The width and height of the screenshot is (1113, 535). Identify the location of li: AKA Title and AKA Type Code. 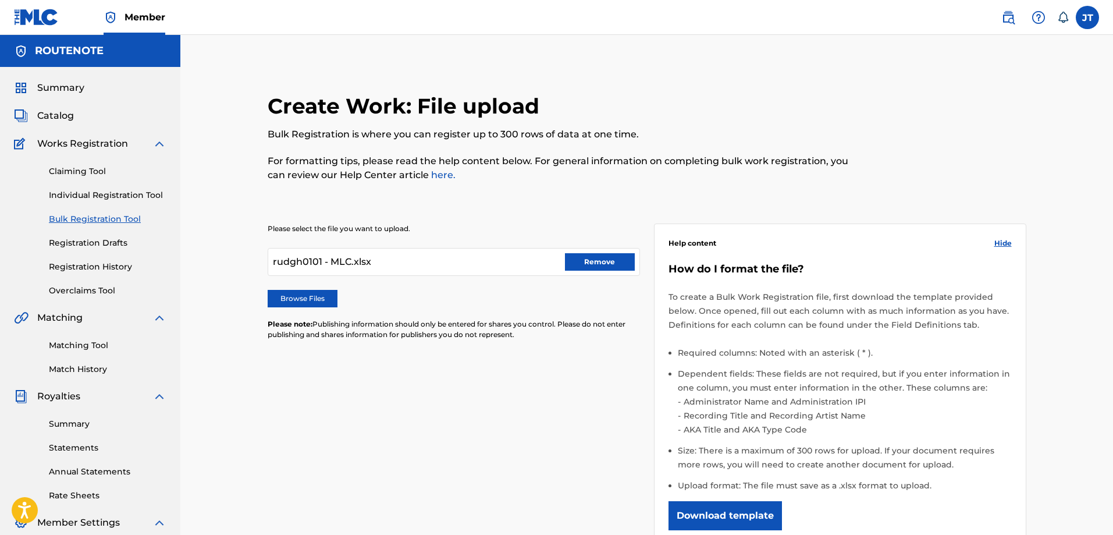
(846, 429).